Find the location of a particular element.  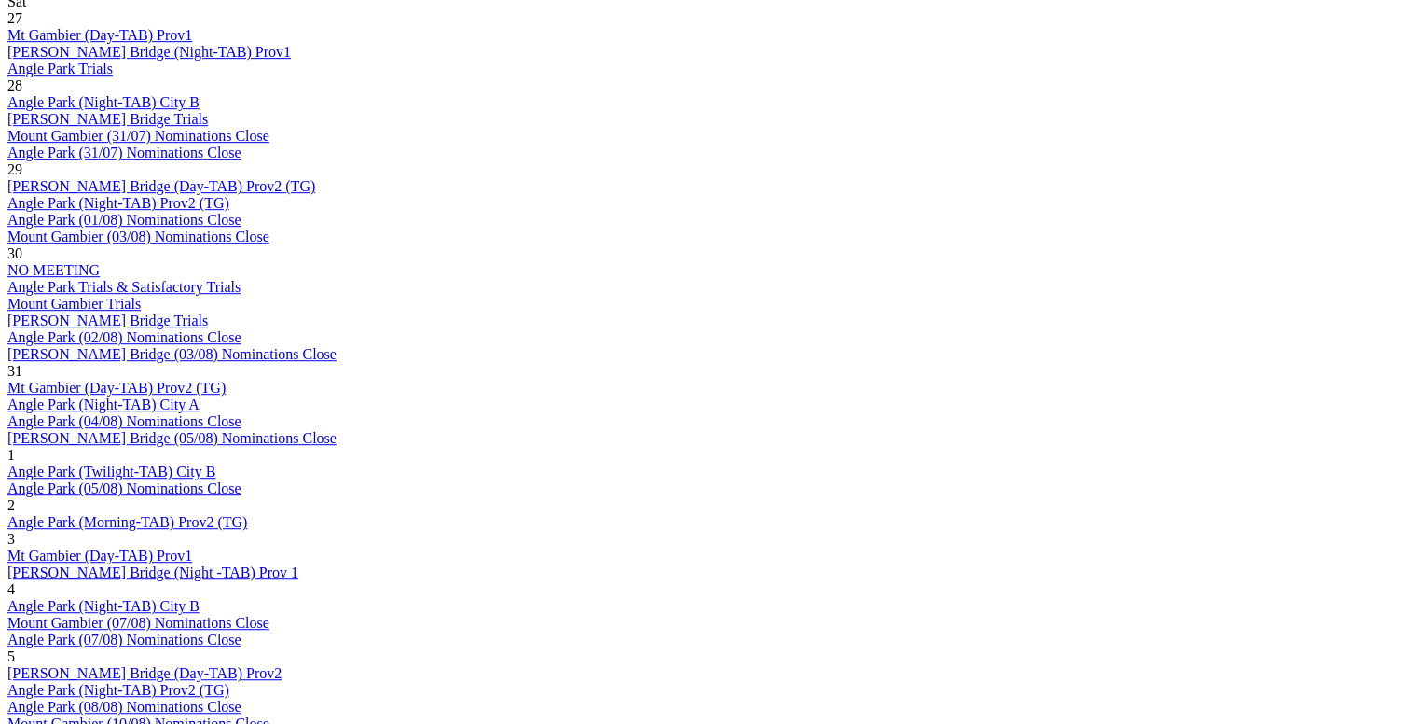

a: Angle Park (04/08) Nominations Close is located at coordinates (124, 421).